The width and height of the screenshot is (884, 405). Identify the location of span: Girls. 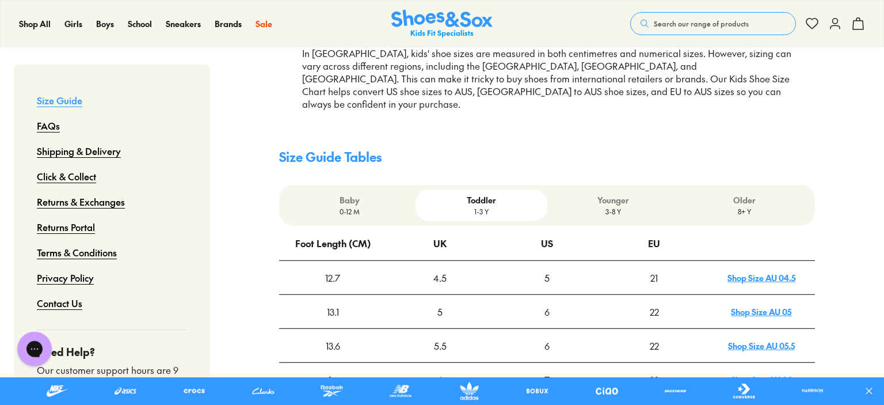
(73, 24).